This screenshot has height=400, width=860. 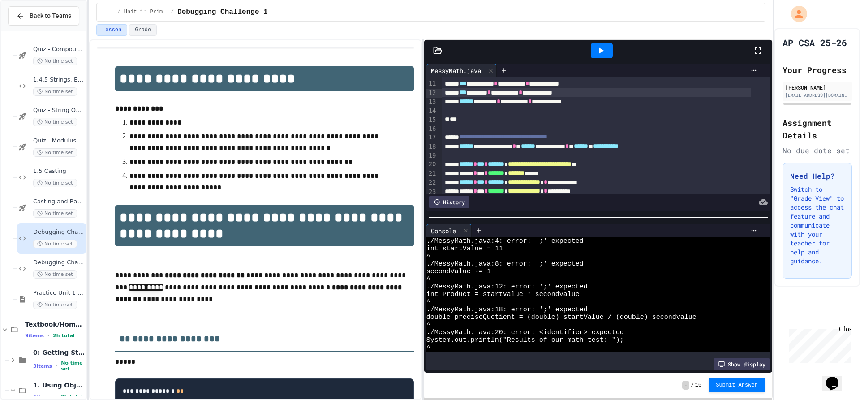 What do you see at coordinates (432, 147) in the screenshot?
I see `div: 18` at bounding box center [432, 147].